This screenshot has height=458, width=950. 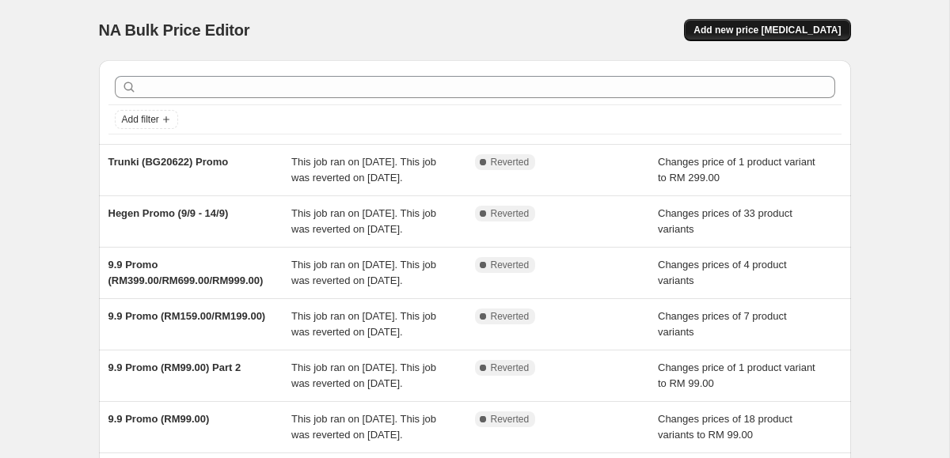 I want to click on span: NA Bulk Price Editor, so click(x=174, y=30).